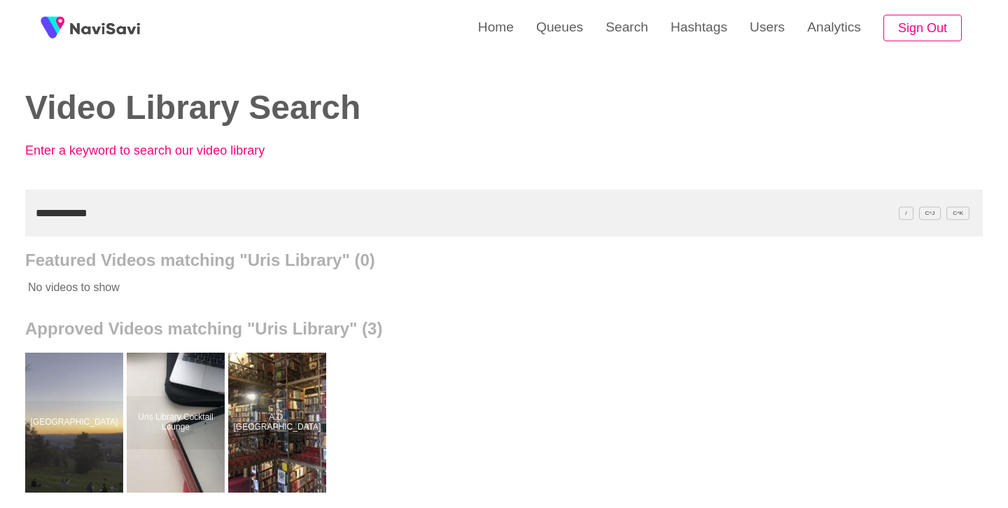 Image resolution: width=1008 pixels, height=508 pixels. Describe the element at coordinates (177, 423) in the screenshot. I see `a: Uris Library Cocktail LoungeUris Library Cocktail Lounge` at that location.